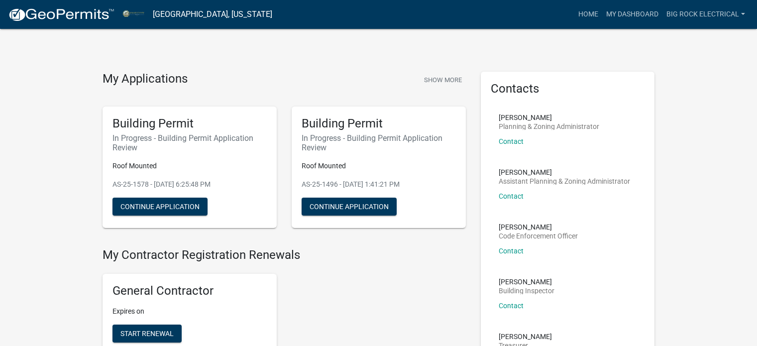 The width and height of the screenshot is (757, 346). I want to click on button: Start Renewal, so click(147, 334).